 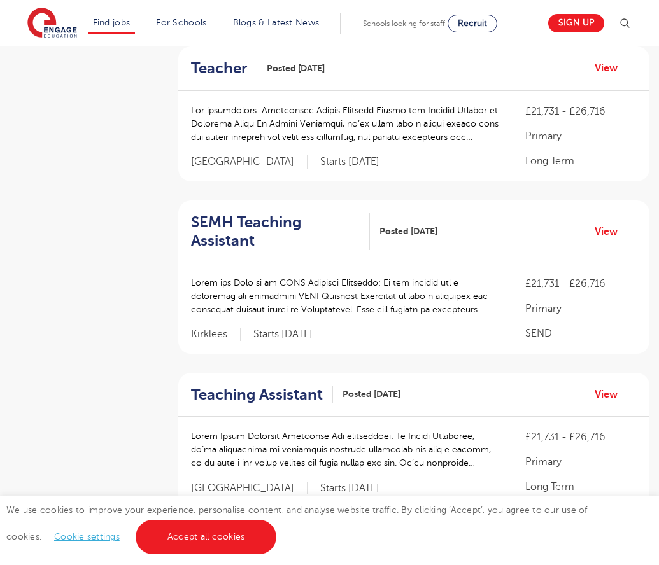 What do you see at coordinates (181, 22) in the screenshot?
I see `a: For Schools` at bounding box center [181, 22].